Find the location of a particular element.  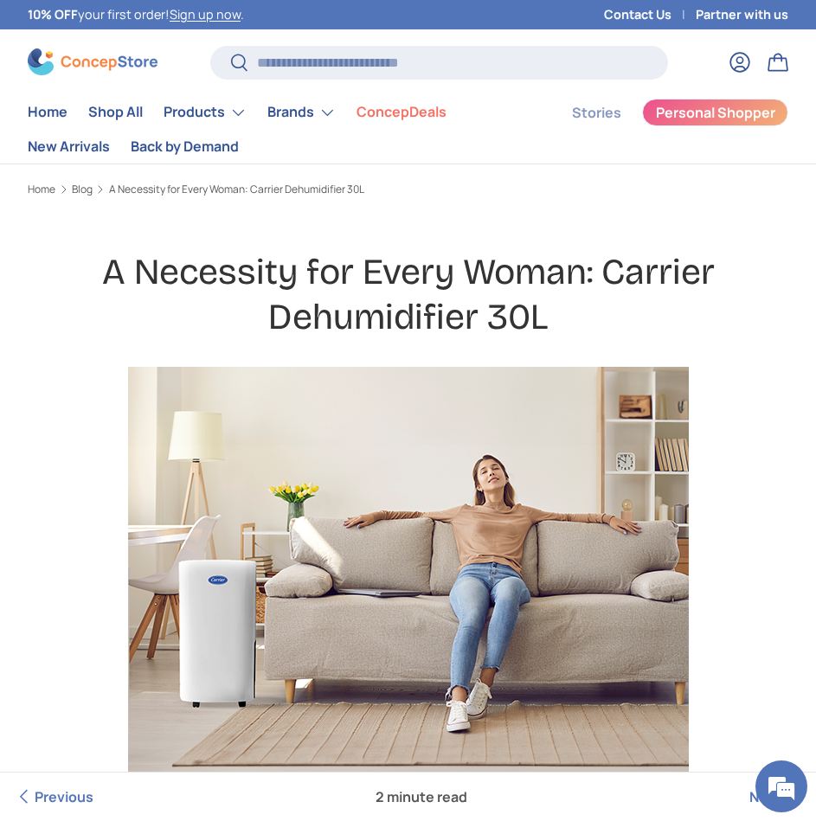

span: 2 minute read is located at coordinates (421, 797).